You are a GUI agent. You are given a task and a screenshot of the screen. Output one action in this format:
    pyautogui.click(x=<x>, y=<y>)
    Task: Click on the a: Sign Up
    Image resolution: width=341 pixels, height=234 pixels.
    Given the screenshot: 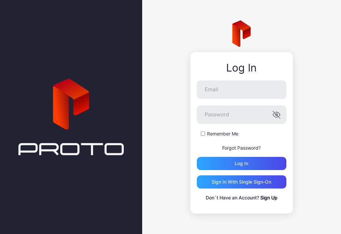 What is the action you would take?
    pyautogui.click(x=269, y=197)
    